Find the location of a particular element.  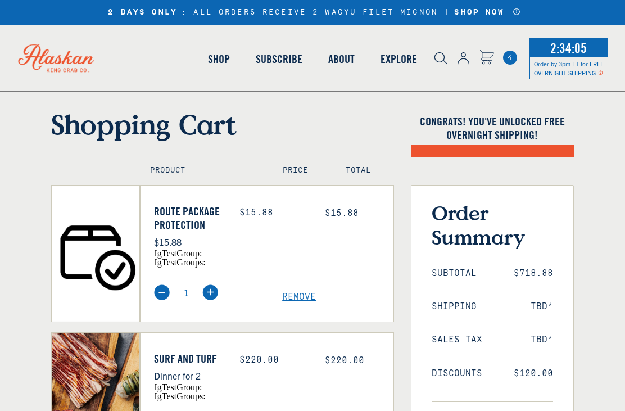

a: Announcement Bar Modal is located at coordinates (517, 12).